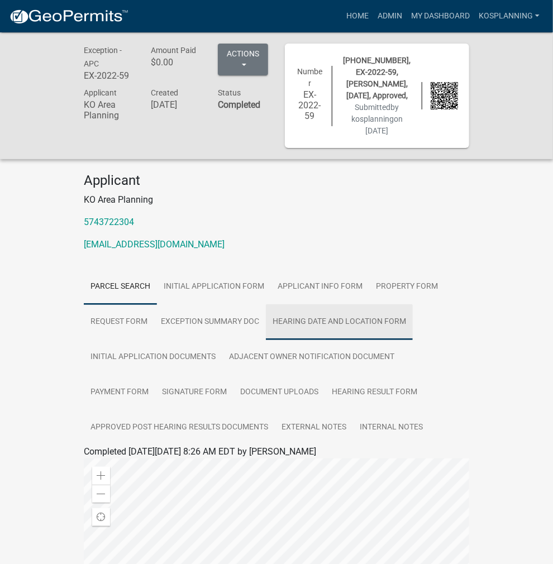 This screenshot has height=564, width=553. What do you see at coordinates (176, 62) in the screenshot?
I see `h6: $0.00` at bounding box center [176, 62].